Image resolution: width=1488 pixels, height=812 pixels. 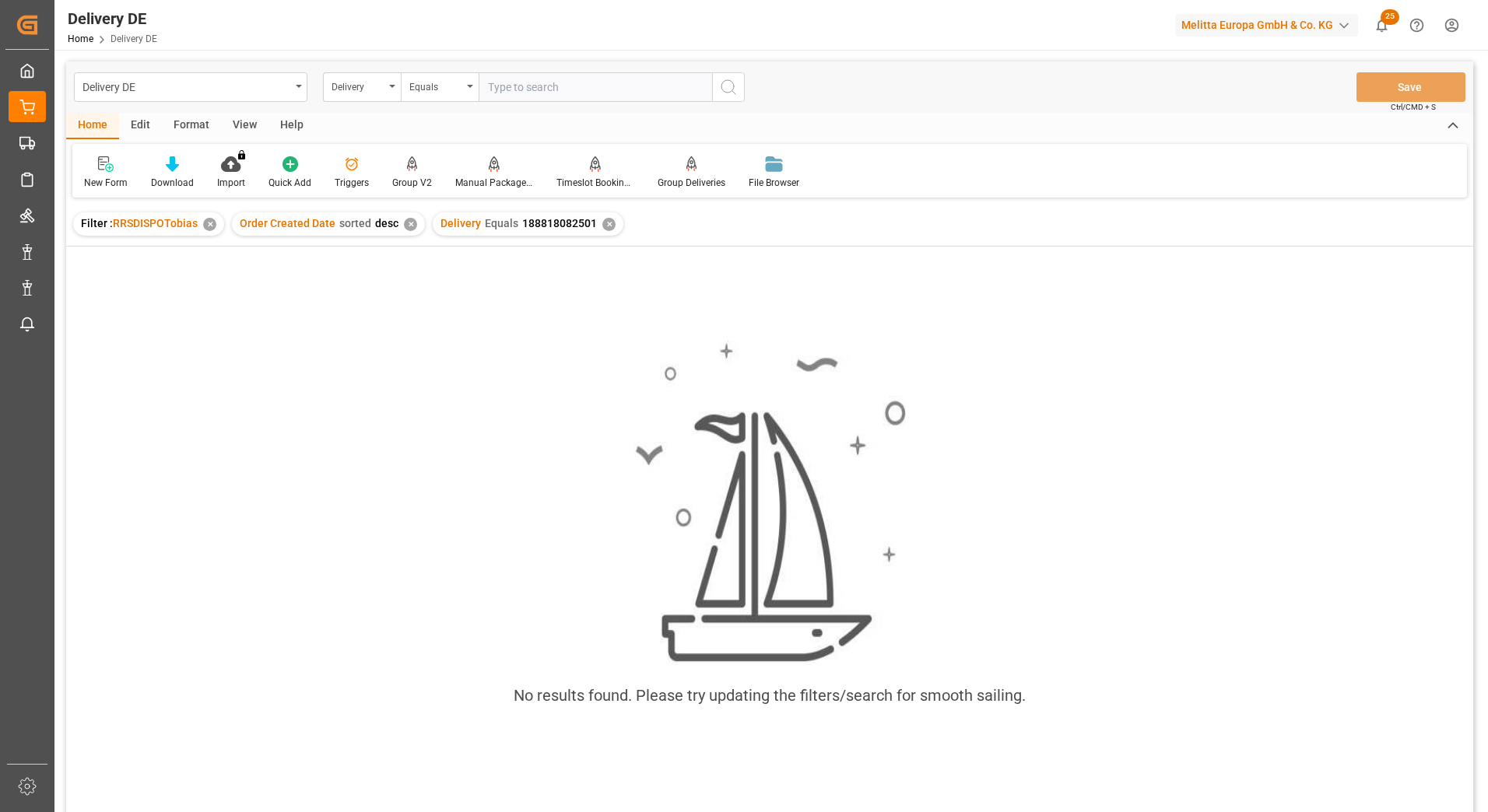 I want to click on span: Filter :, so click(x=97, y=223).